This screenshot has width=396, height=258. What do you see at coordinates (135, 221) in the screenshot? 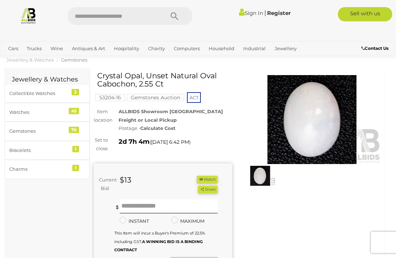
I see `label: INSTANT` at bounding box center [135, 221].